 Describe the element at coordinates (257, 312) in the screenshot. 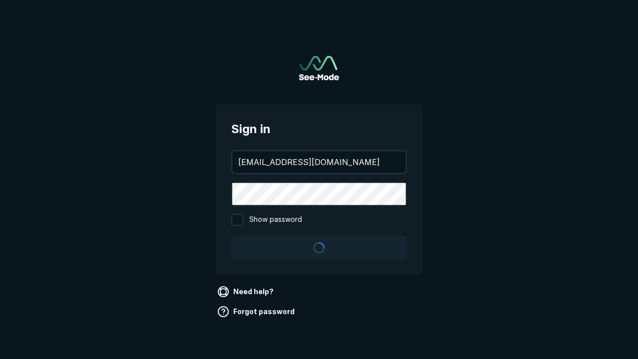

I see `a: Forgot password` at that location.